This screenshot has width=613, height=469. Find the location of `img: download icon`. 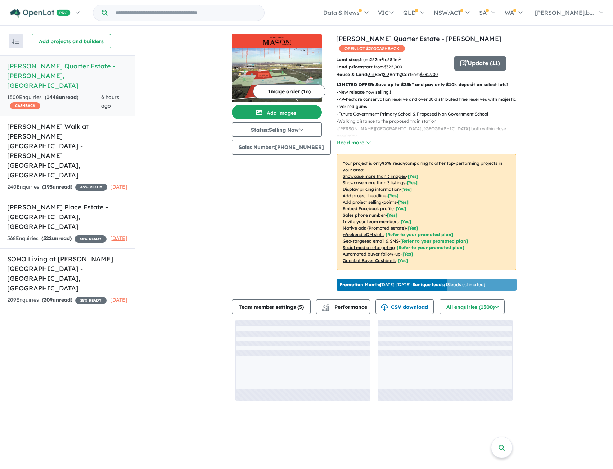

img: download icon is located at coordinates (384, 307).